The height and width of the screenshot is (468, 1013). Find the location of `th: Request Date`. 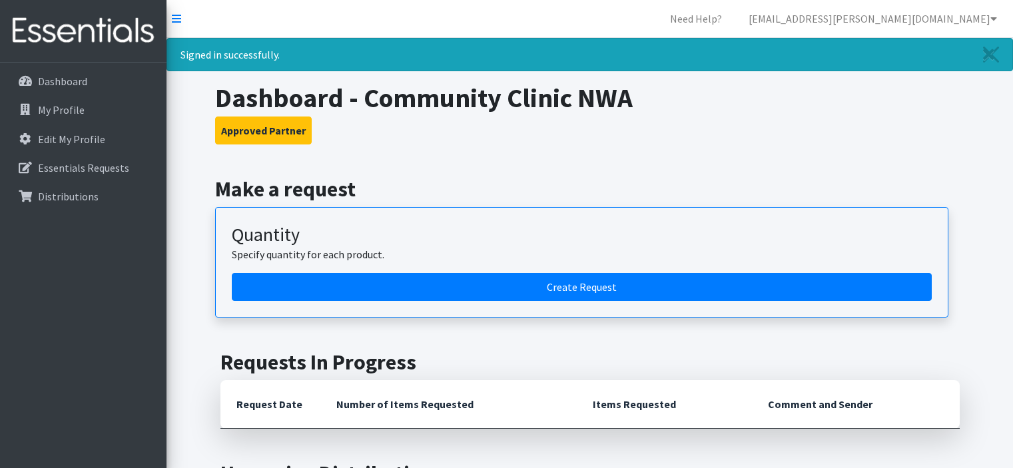

th: Request Date is located at coordinates (270, 404).